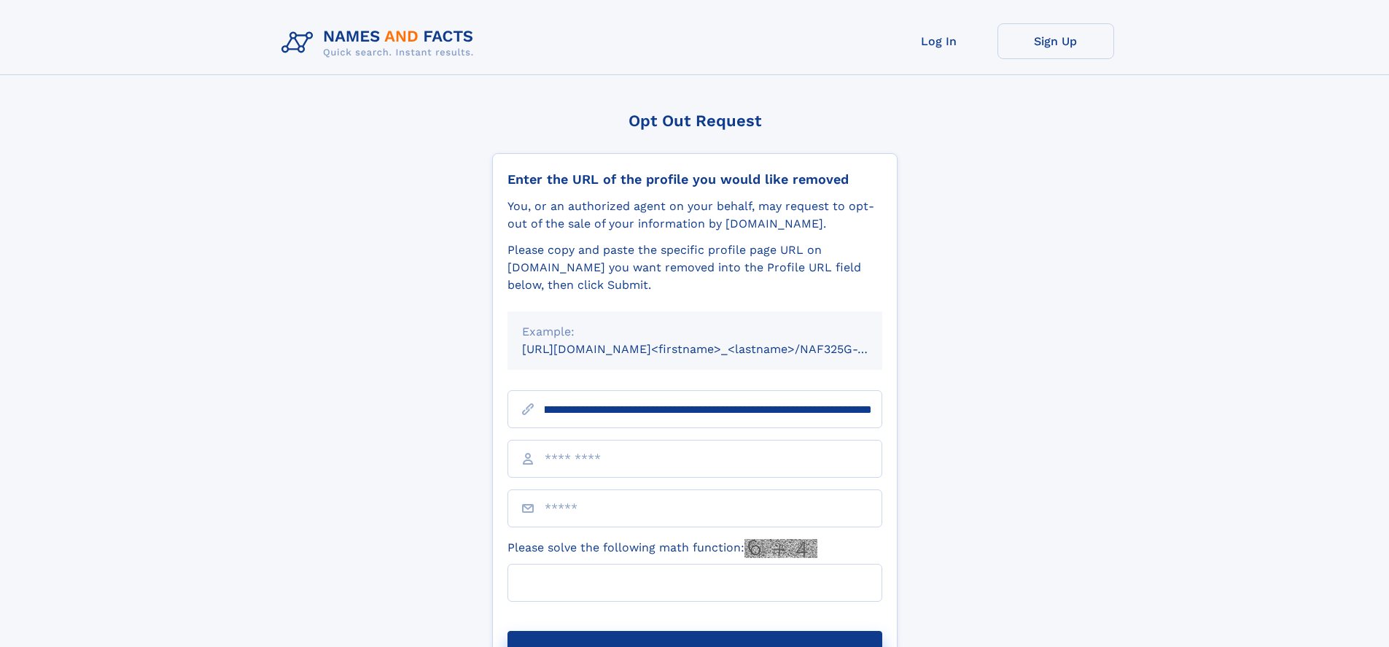 The image size is (1389, 647). I want to click on div: You, or an authorized agent on your behalf, may request to opt-out of the sale of your informatio..., so click(695, 215).